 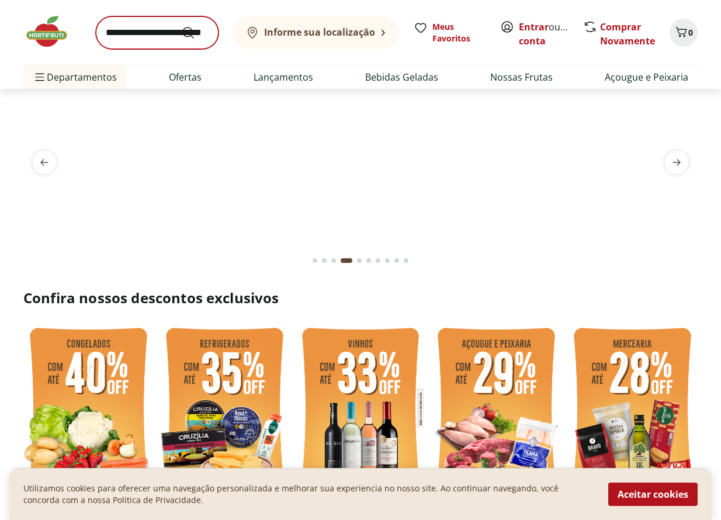 I want to click on button: Go to page 6 from fs-carousel, so click(x=368, y=260).